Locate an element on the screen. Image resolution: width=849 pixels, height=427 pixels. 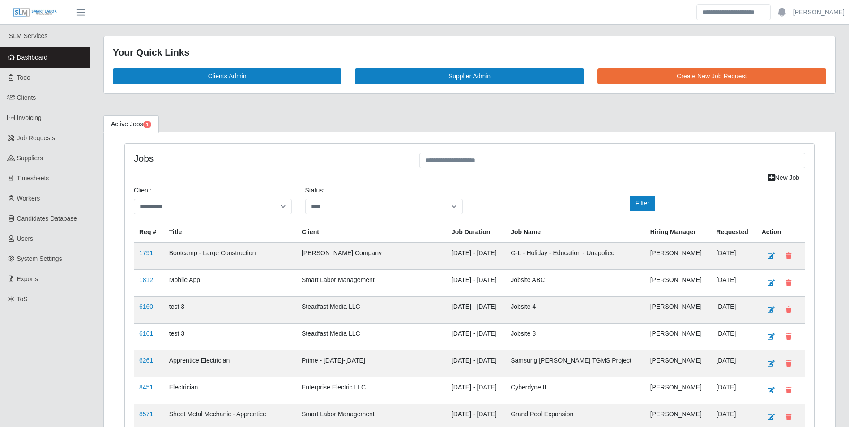
a: Active Jobs is located at coordinates (131, 124).